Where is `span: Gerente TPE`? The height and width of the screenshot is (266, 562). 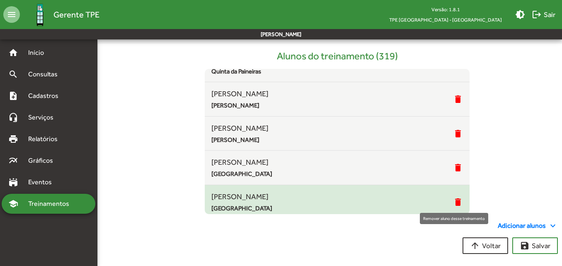 span: Gerente TPE is located at coordinates (76, 15).